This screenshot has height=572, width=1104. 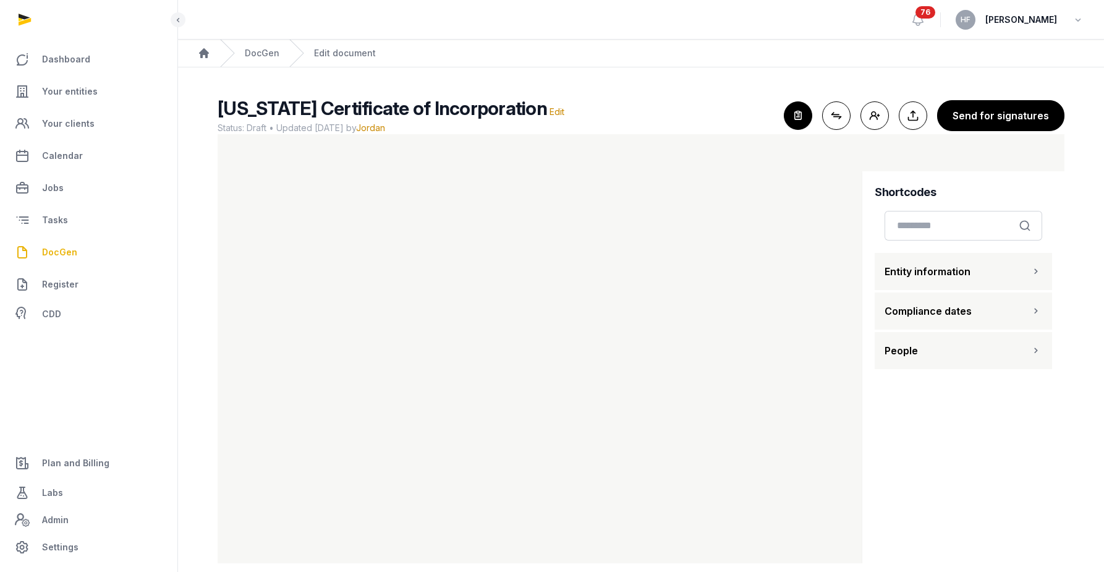 I want to click on div: Edit document, so click(x=345, y=53).